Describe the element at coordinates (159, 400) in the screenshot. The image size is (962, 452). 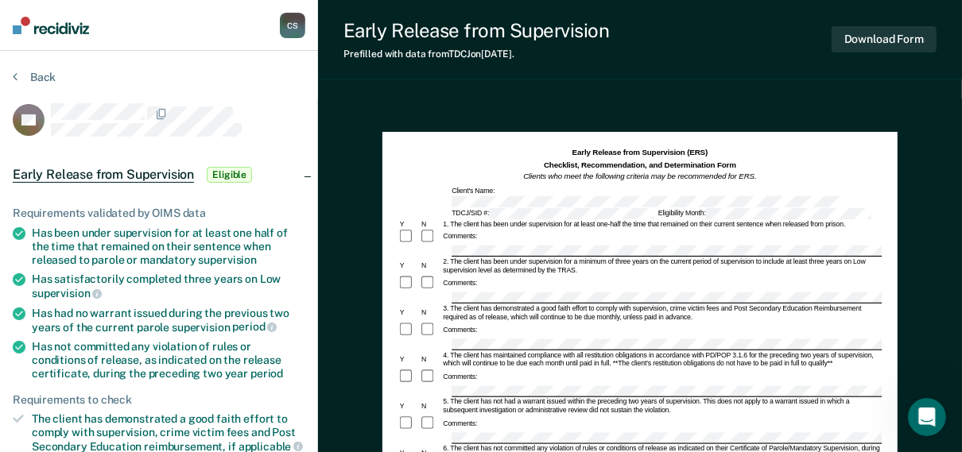
I see `div: Requirements to check` at that location.